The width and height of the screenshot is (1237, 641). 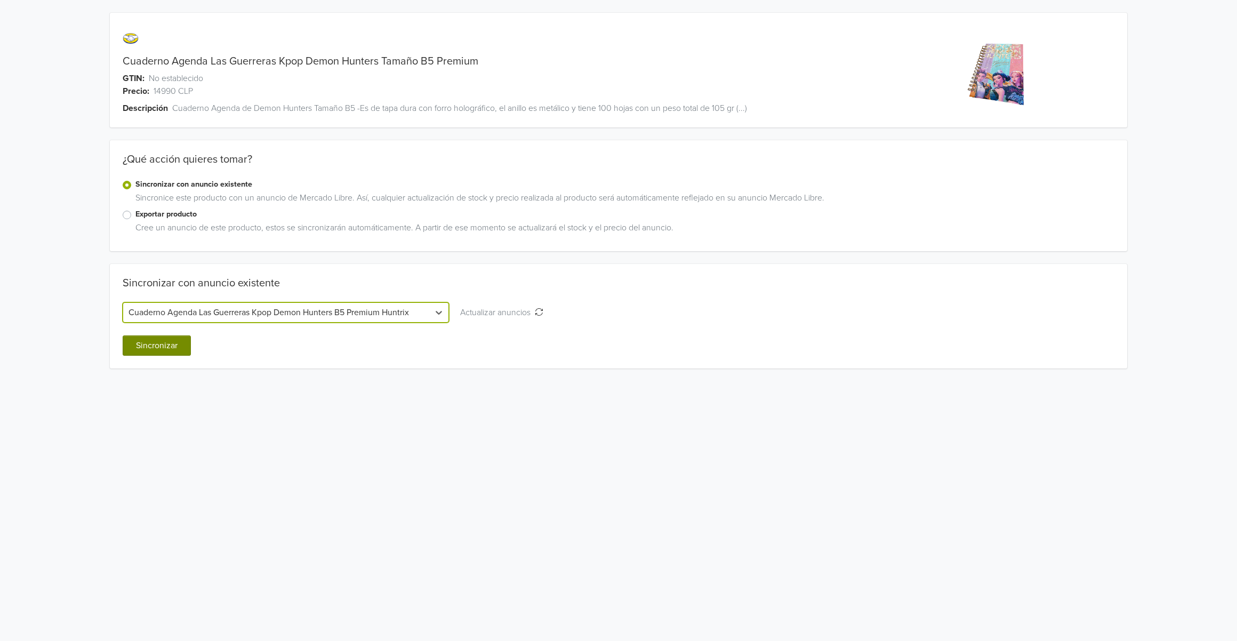 What do you see at coordinates (133, 78) in the screenshot?
I see `span: GTIN:` at bounding box center [133, 78].